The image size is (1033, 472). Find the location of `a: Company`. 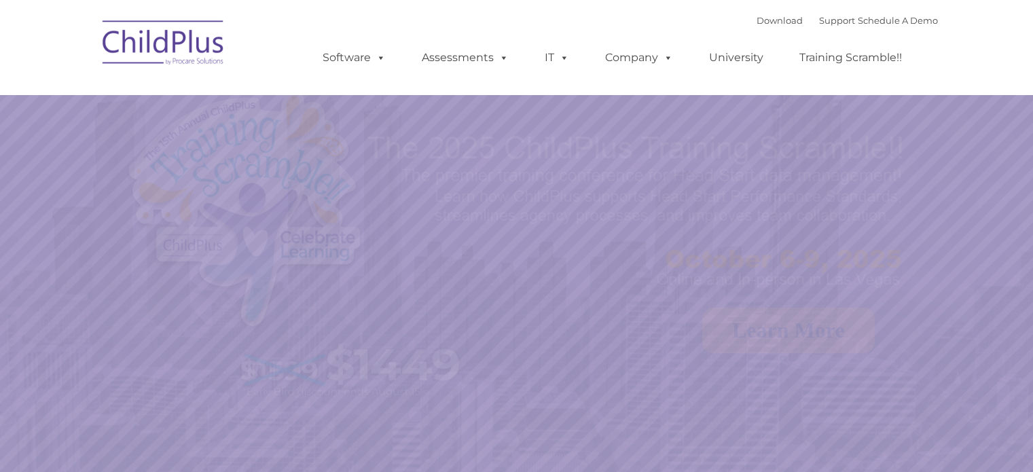

a: Company is located at coordinates (639, 58).